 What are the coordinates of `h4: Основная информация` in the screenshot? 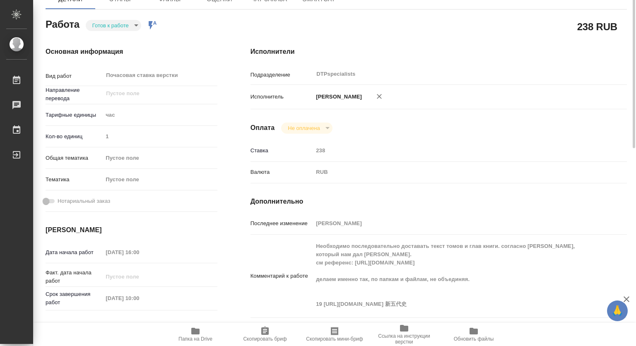 It's located at (131, 52).